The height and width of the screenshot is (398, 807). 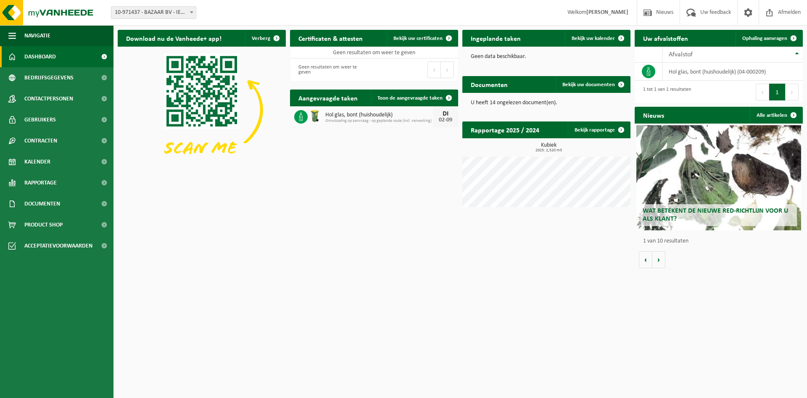 I want to click on span: Ophaling aanvragen, so click(x=765, y=38).